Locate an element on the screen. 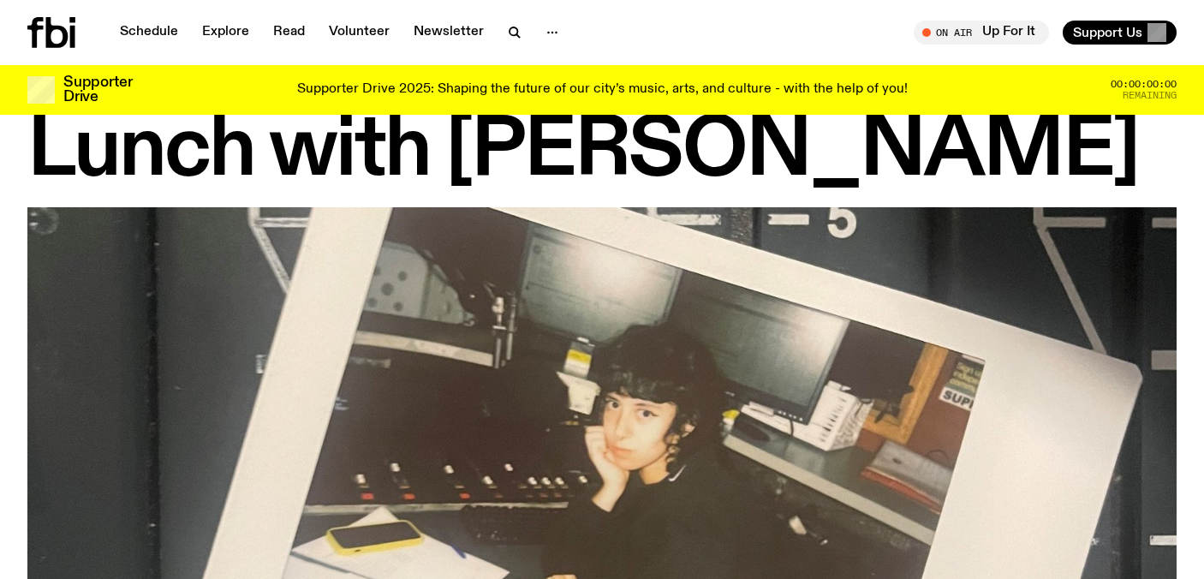 Image resolution: width=1204 pixels, height=579 pixels. button: On AirUp For It is located at coordinates (981, 33).